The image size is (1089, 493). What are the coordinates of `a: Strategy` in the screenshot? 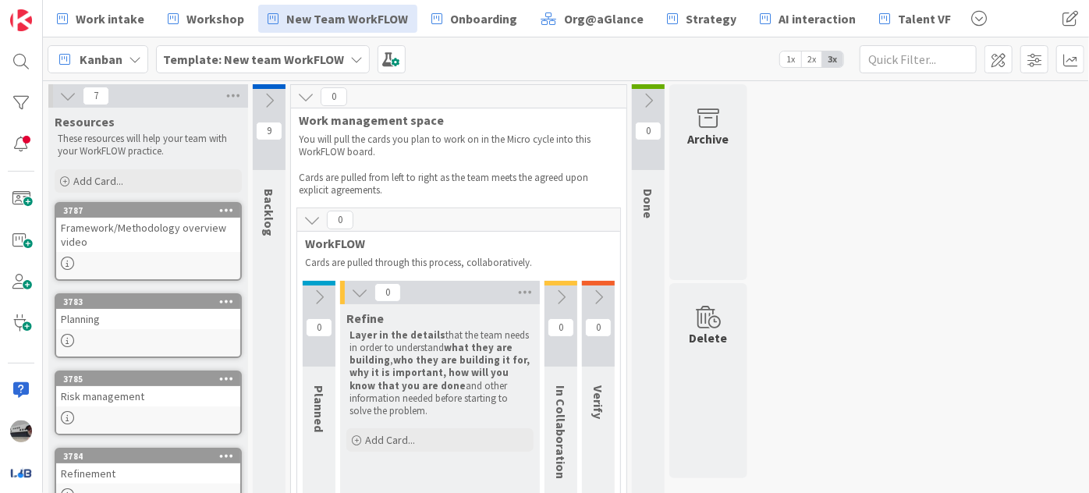 It's located at (701, 19).